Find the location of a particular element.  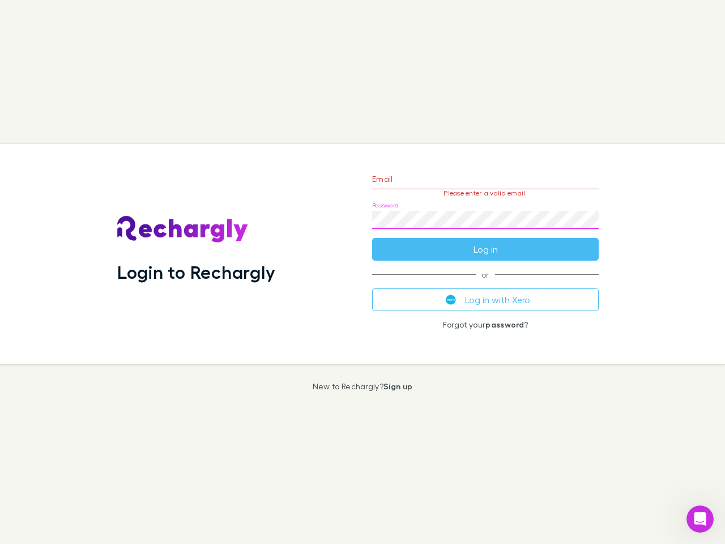

button: Log in with Xero is located at coordinates (485, 300).